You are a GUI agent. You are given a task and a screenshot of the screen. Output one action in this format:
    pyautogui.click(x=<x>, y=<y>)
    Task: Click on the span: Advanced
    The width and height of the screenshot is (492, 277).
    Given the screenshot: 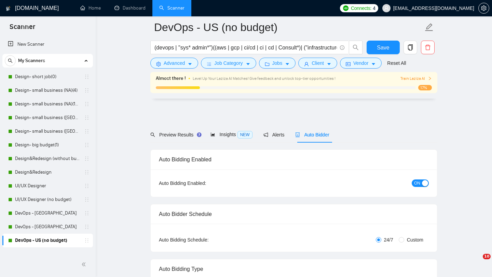 What is the action you would take?
    pyautogui.click(x=174, y=63)
    